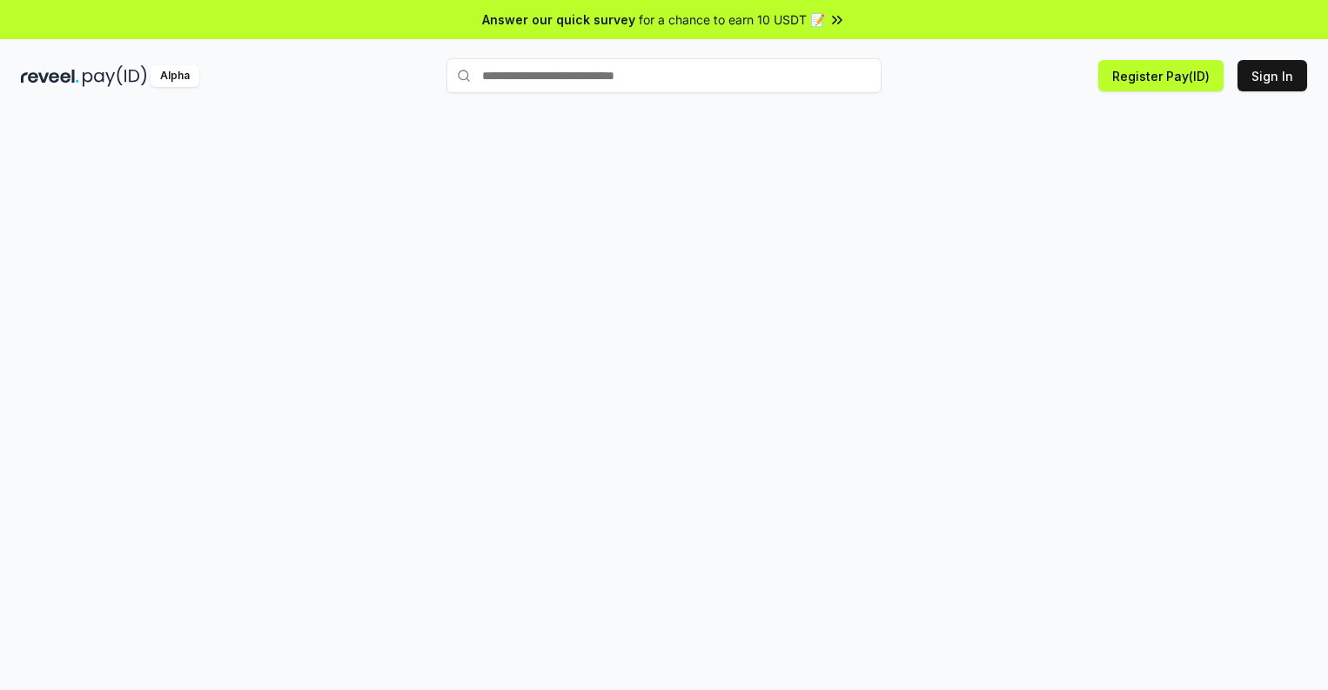  I want to click on button: Register Pay(ID), so click(1161, 76).